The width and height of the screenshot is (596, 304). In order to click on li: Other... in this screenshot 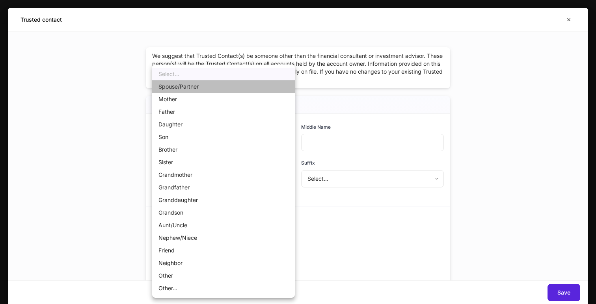, I will do `click(224, 289)`.